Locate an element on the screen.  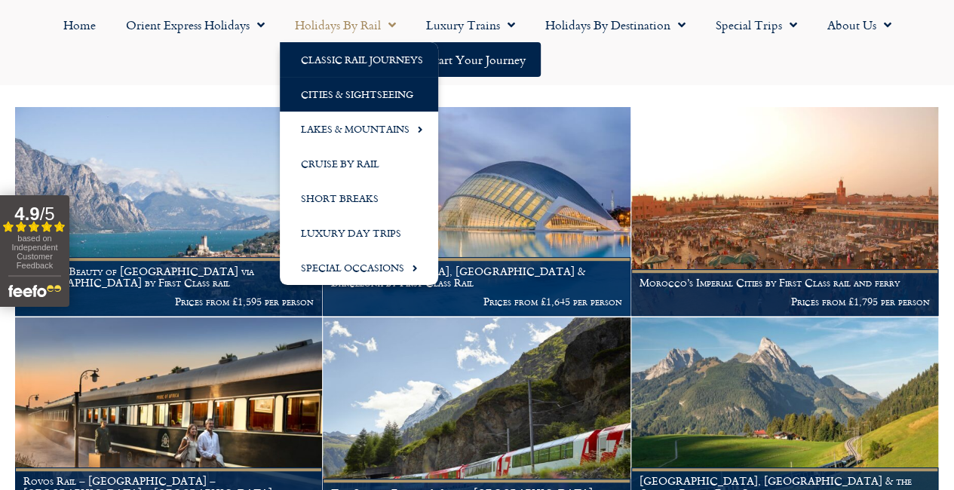
a: Lakes & Mountains is located at coordinates (359, 129).